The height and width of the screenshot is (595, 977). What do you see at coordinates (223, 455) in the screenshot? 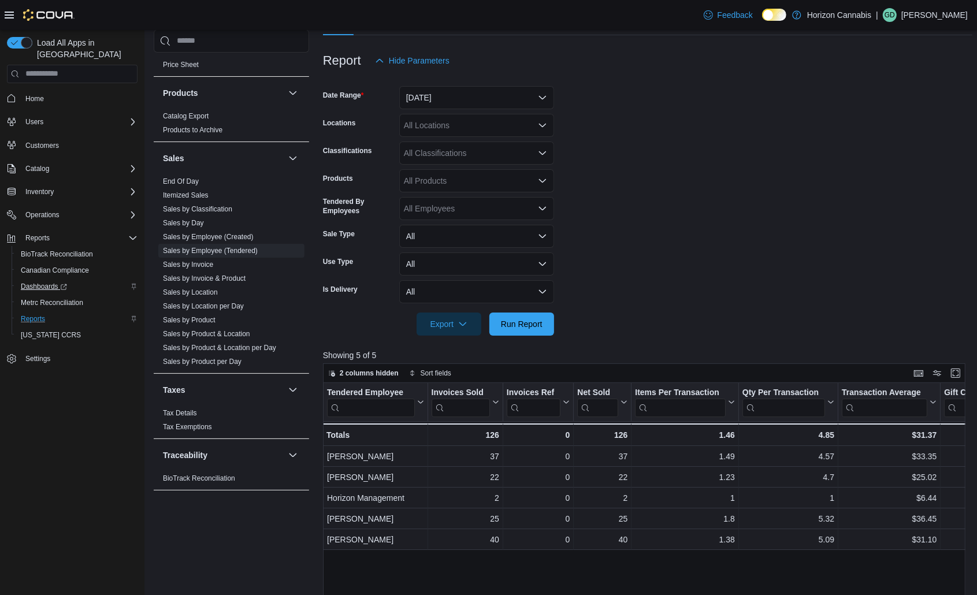
I see `button: Traceability` at bounding box center [223, 455].